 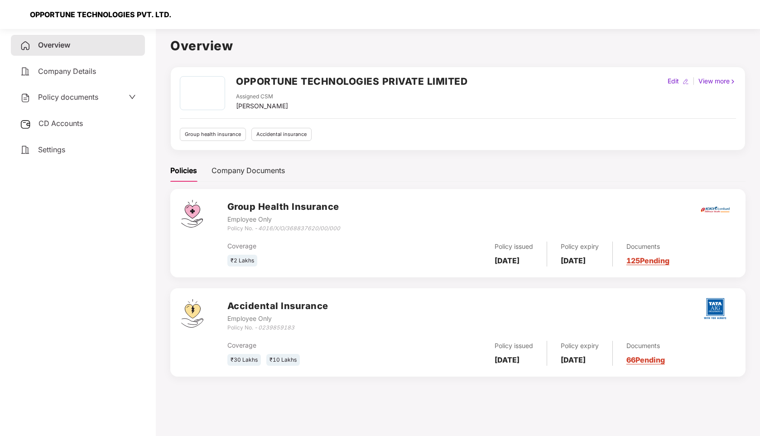 I want to click on span: CD Accounts, so click(x=61, y=123).